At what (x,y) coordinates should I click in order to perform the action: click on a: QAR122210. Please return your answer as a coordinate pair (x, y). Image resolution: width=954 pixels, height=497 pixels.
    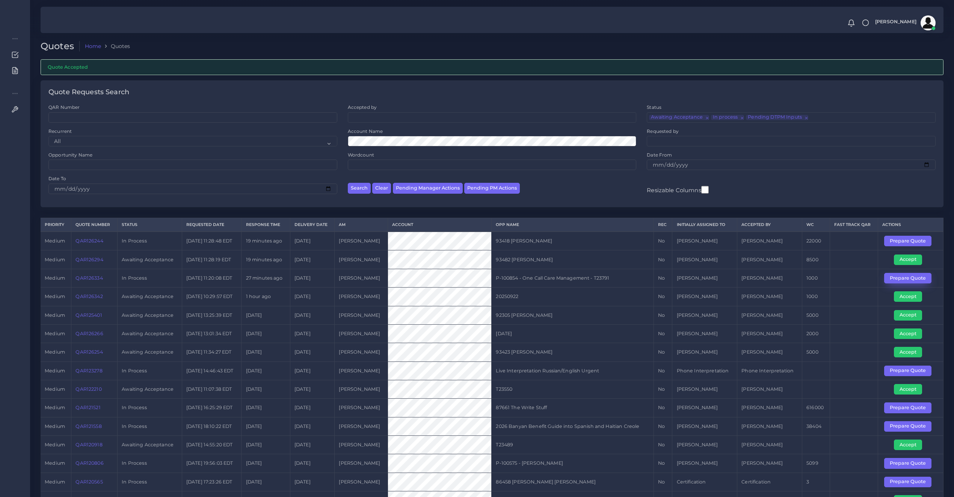
    Looking at the image, I should click on (88, 389).